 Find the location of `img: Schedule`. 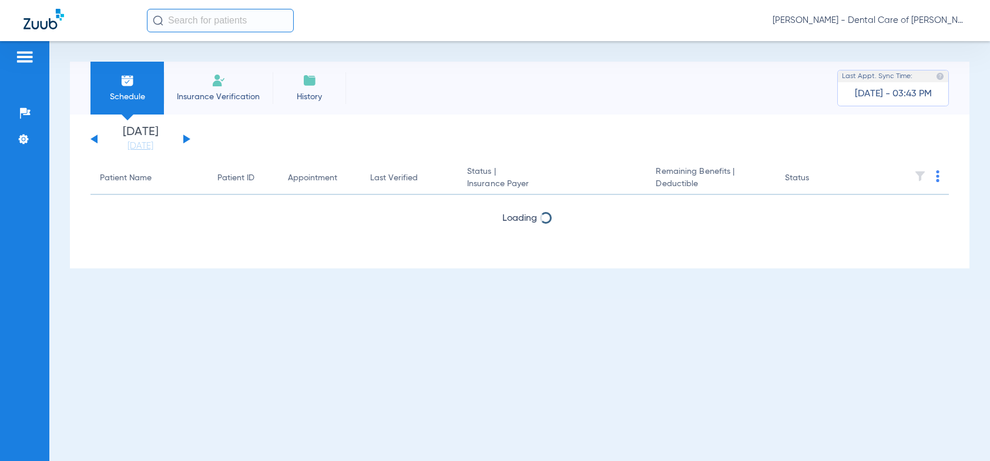

img: Schedule is located at coordinates (127, 80).